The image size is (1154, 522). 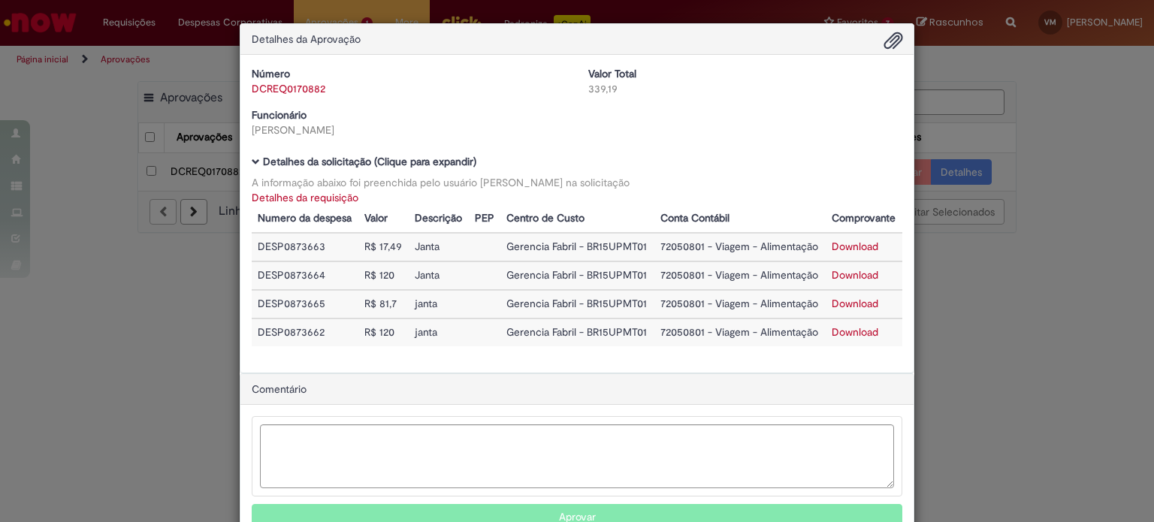 What do you see at coordinates (612, 74) in the screenshot?
I see `b: Valor Total` at bounding box center [612, 74].